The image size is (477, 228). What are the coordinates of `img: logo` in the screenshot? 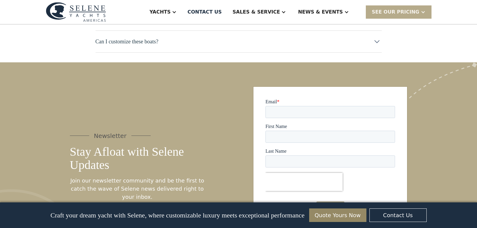 It's located at (76, 12).